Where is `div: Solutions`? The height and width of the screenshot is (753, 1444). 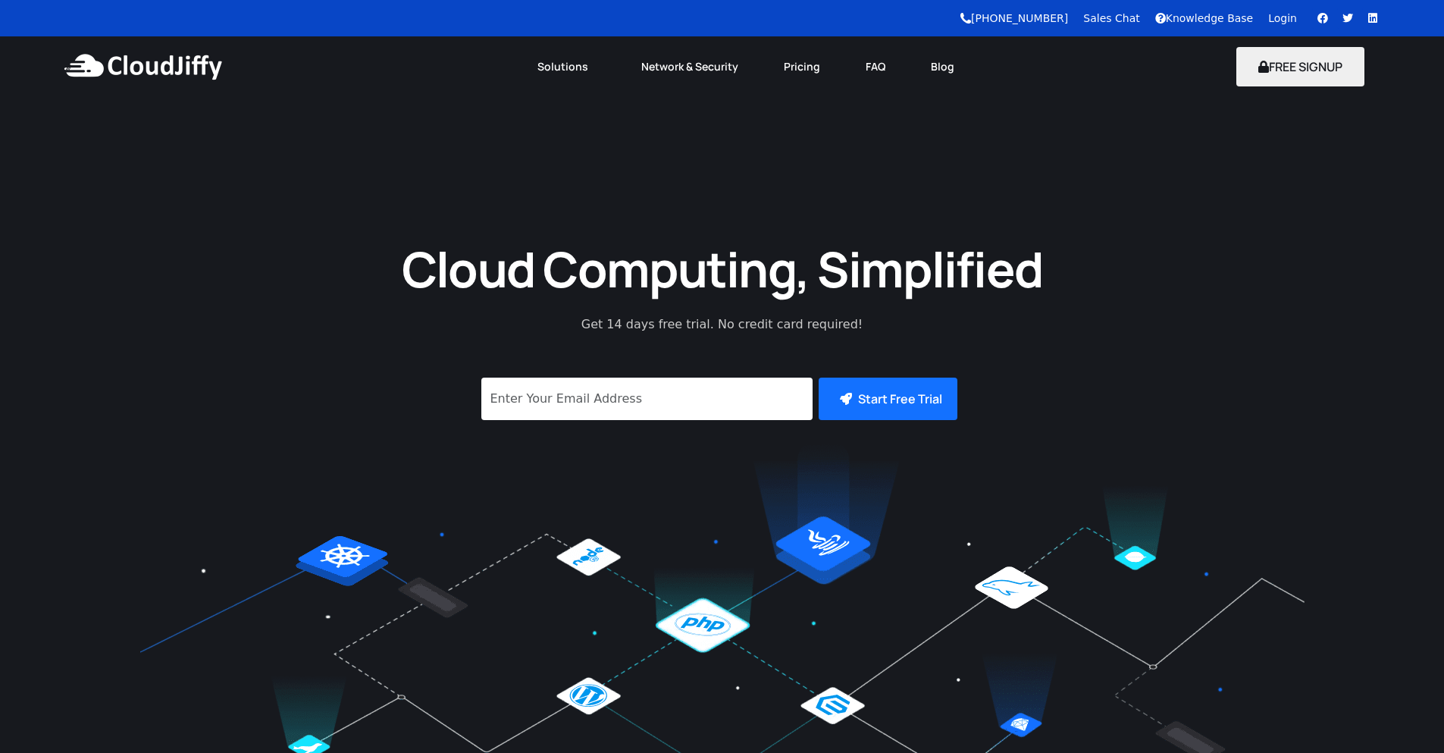 div: Solutions is located at coordinates (566, 67).